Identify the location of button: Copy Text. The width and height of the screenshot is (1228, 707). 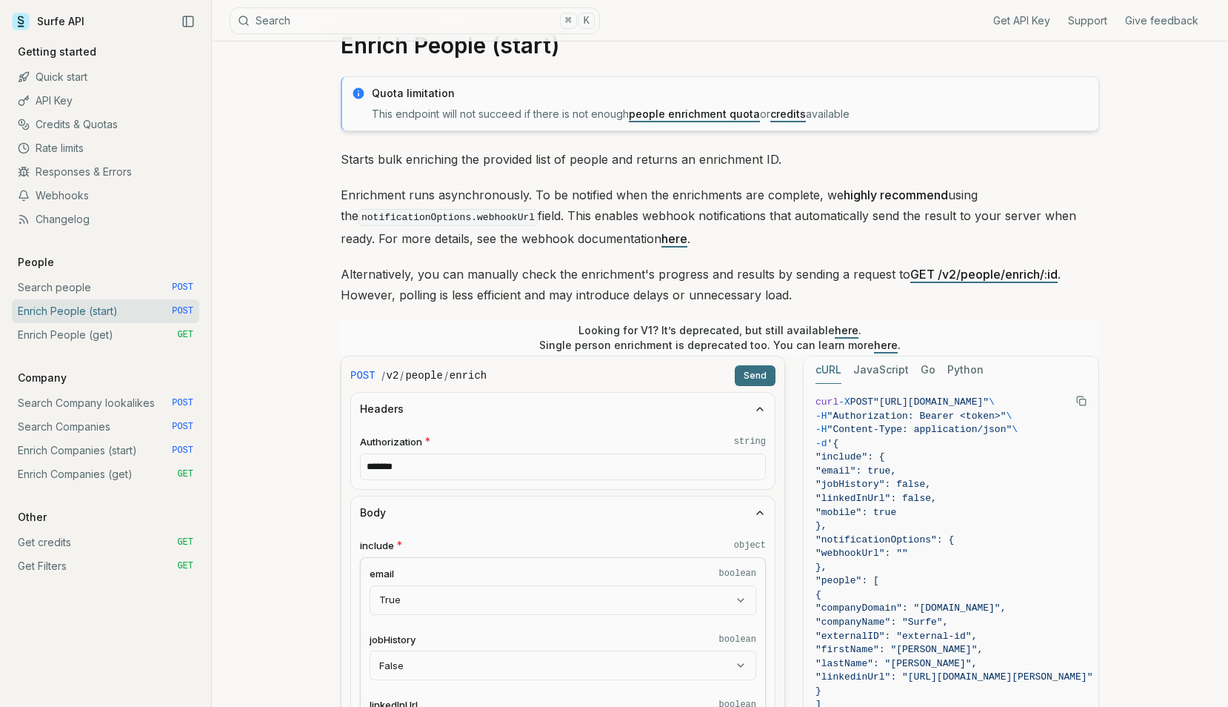
(1082, 401).